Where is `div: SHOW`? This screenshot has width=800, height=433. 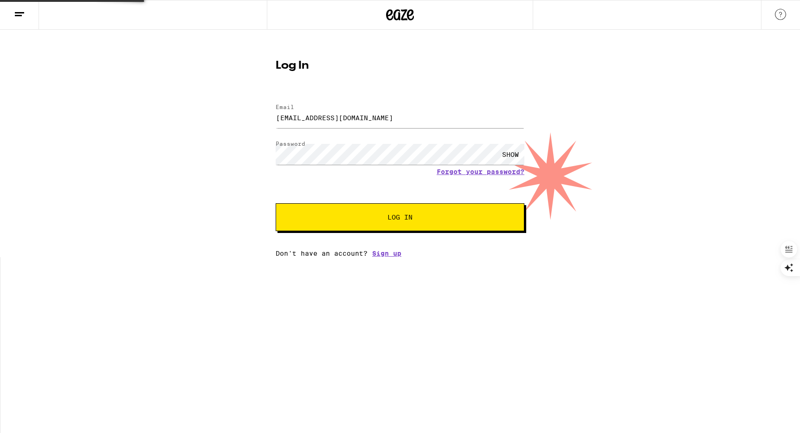 div: SHOW is located at coordinates (511, 154).